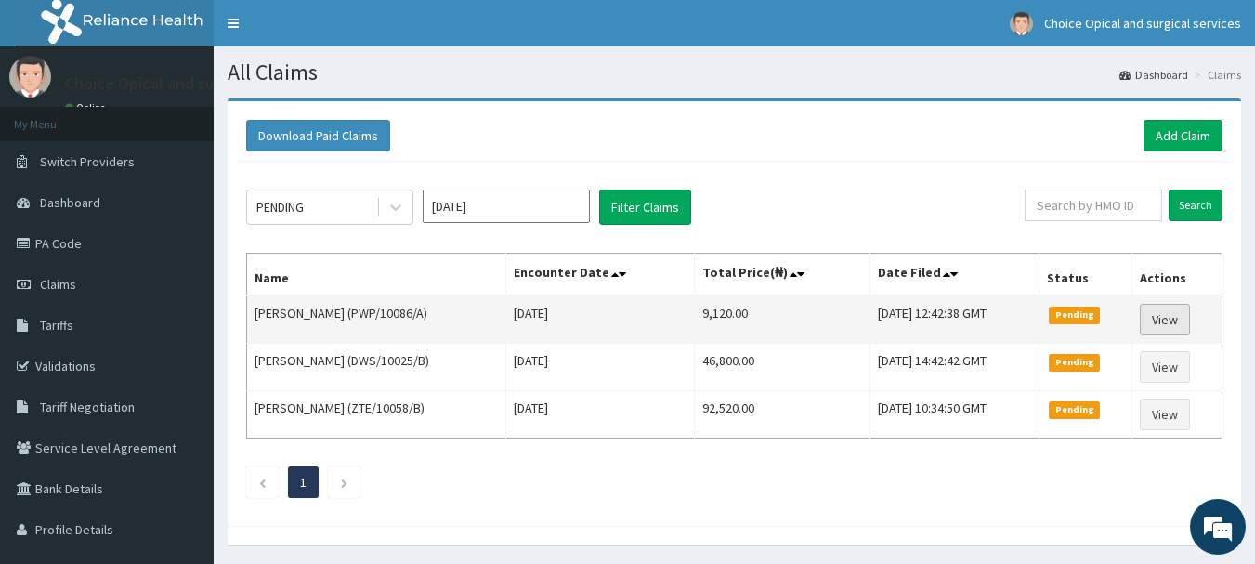 This screenshot has width=1255, height=564. Describe the element at coordinates (58, 284) in the screenshot. I see `span: Claims` at that location.